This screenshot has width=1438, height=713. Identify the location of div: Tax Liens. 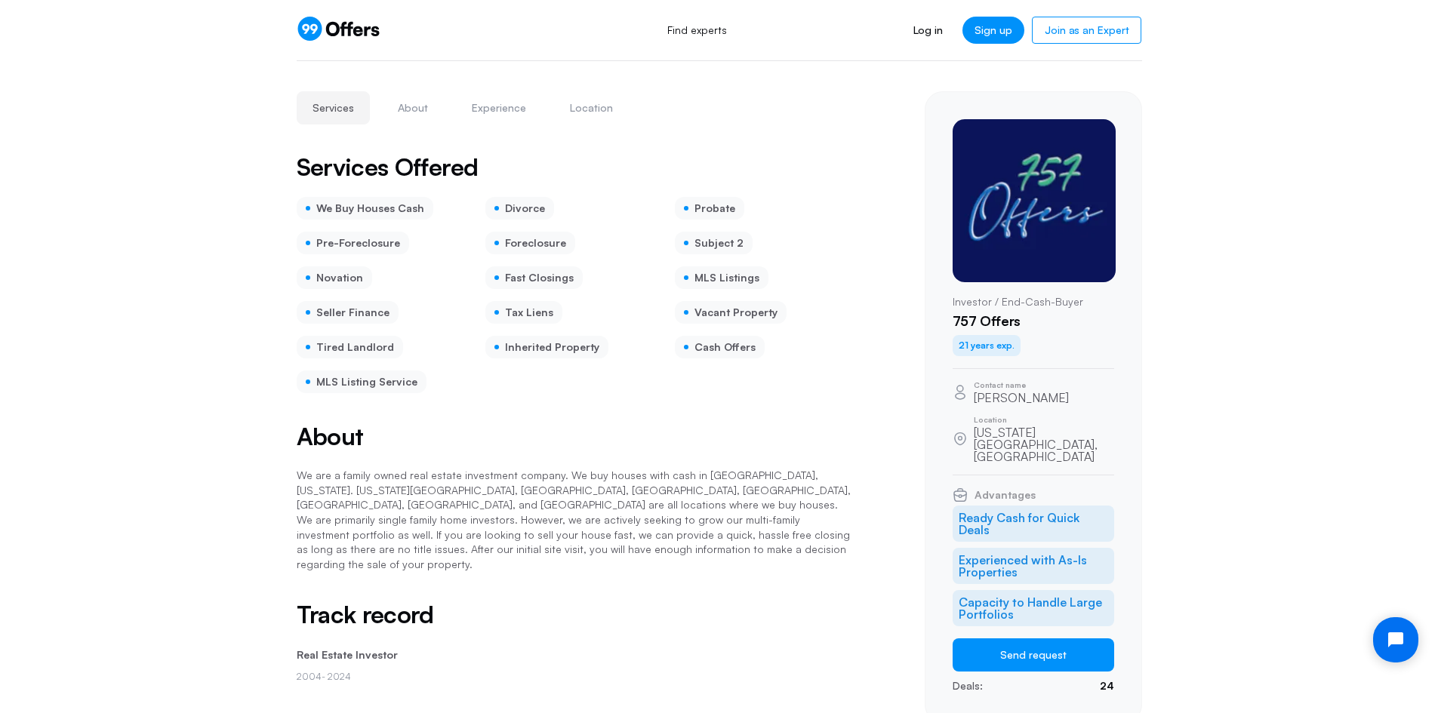
(524, 312).